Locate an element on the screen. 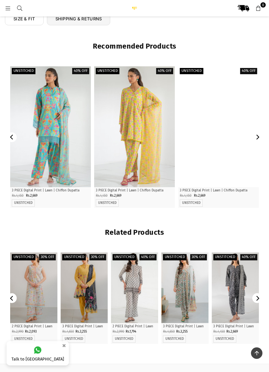 The image size is (269, 372). a: Charm 3 Piece is located at coordinates (84, 287).